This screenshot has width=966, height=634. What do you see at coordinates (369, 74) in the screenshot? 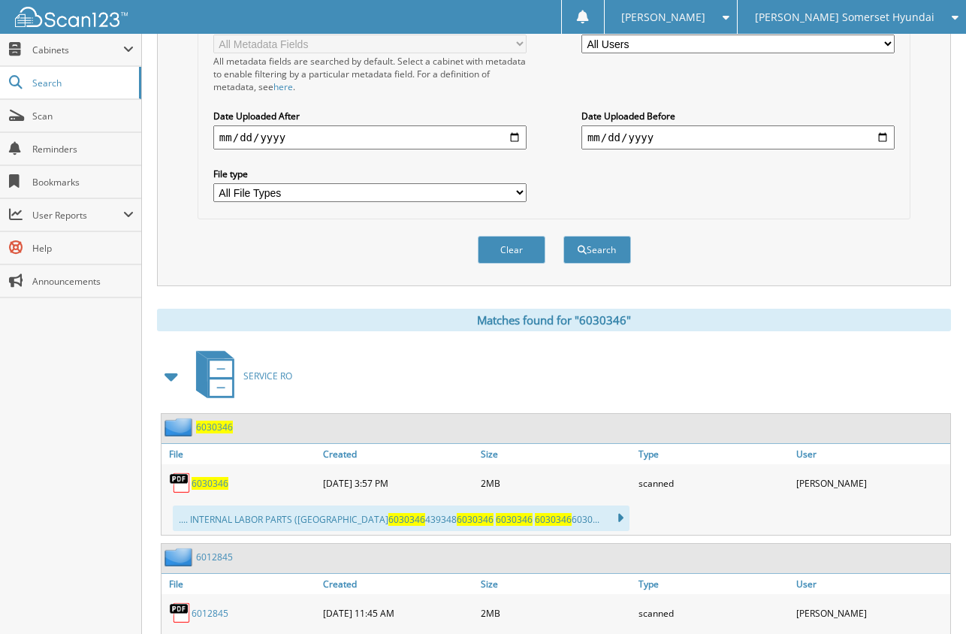
I see `div: All metadata fields are searched by default. Select a cabinet with metadata to enable filtering b...` at bounding box center [369, 74].